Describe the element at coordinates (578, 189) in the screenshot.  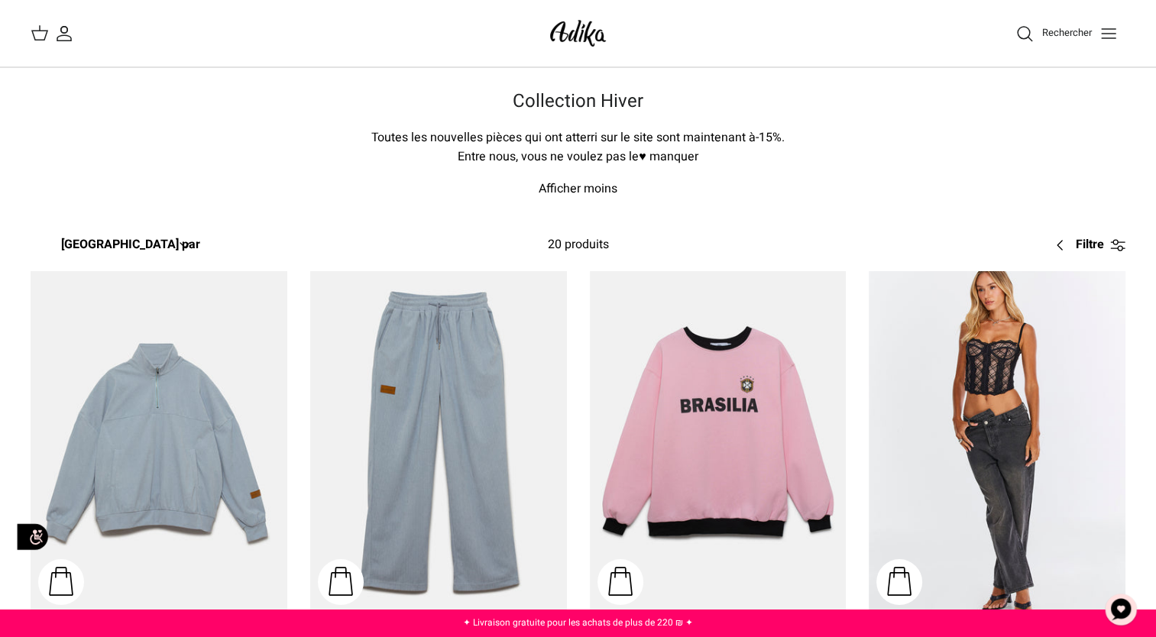
I see `p: Afficher moins` at that location.